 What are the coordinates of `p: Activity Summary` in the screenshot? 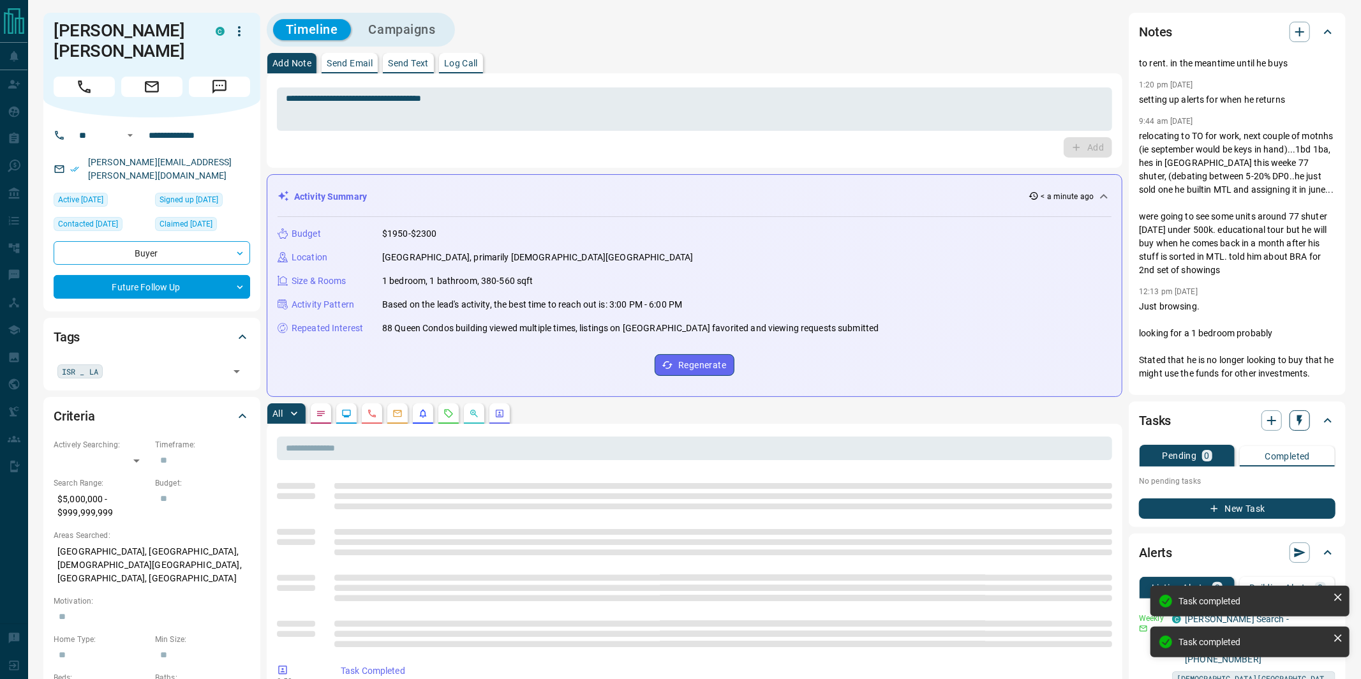 It's located at (331, 197).